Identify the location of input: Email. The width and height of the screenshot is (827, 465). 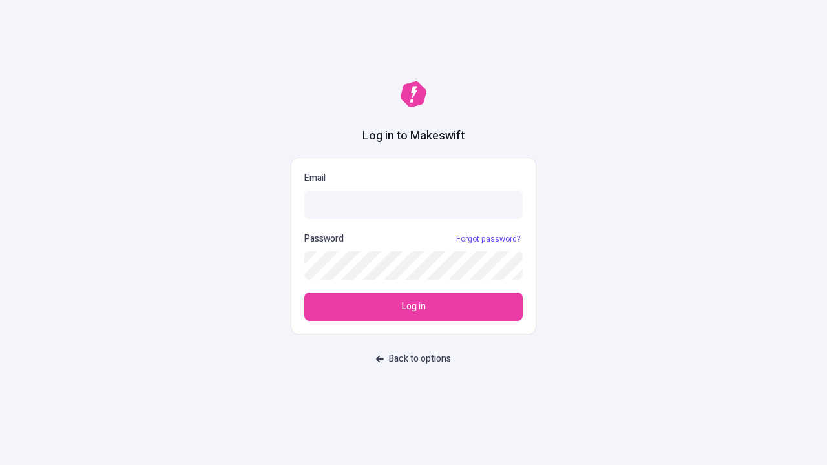
(414, 205).